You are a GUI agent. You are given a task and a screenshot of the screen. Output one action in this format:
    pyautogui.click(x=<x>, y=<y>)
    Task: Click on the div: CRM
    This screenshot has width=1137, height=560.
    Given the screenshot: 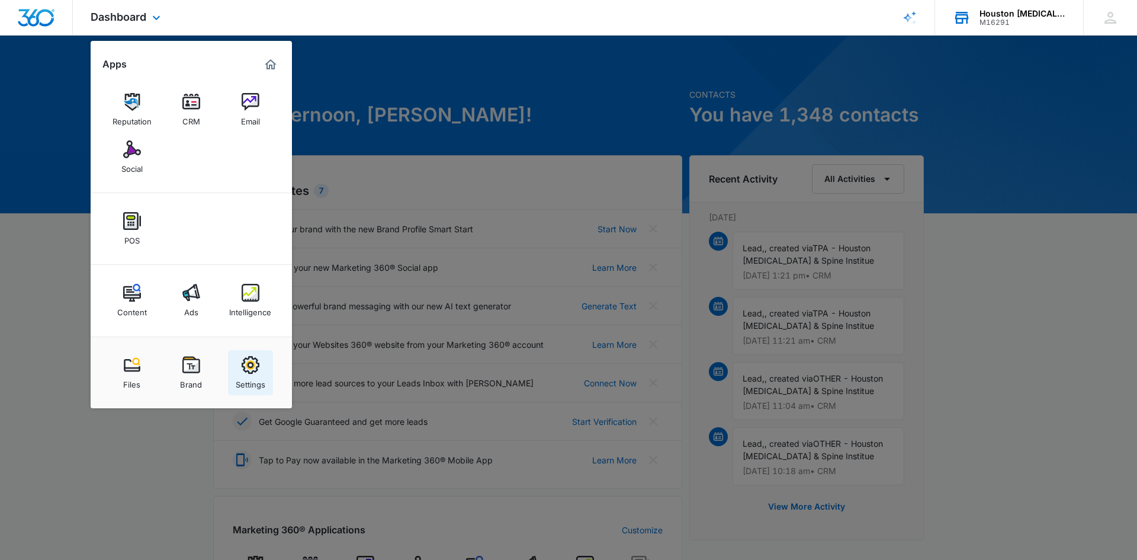 What is the action you would take?
    pyautogui.click(x=191, y=118)
    